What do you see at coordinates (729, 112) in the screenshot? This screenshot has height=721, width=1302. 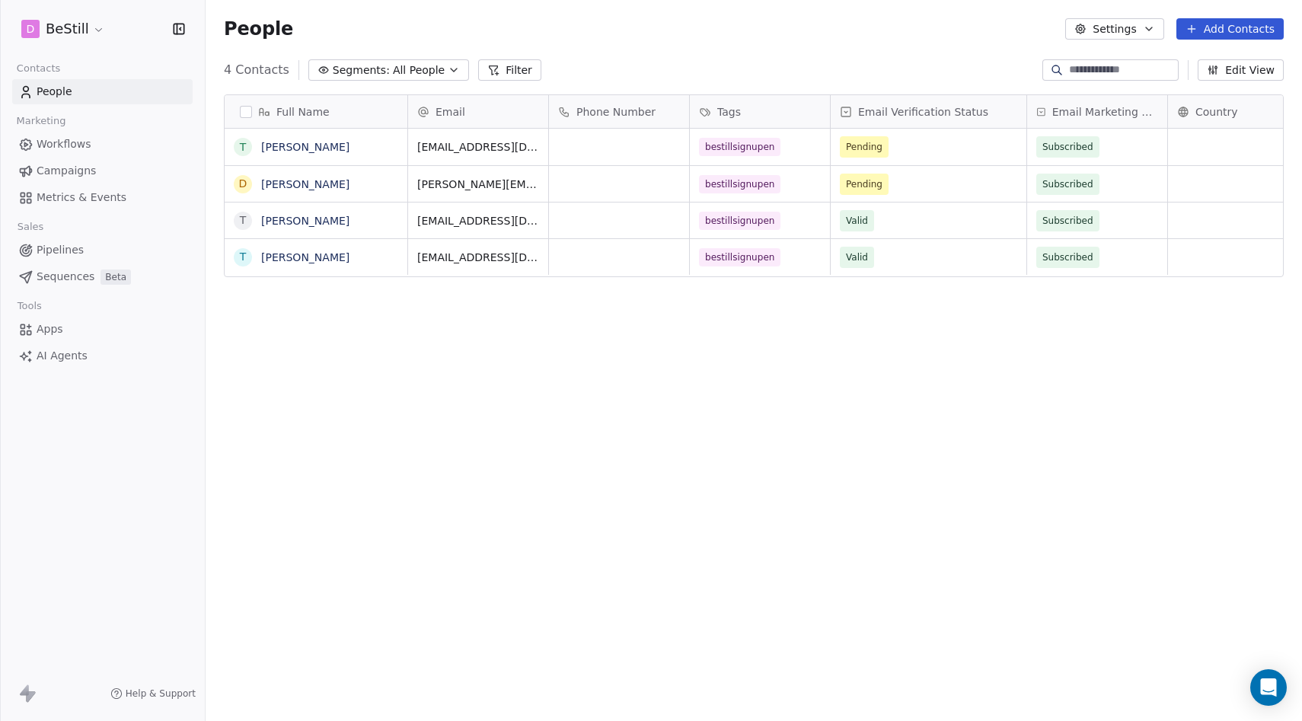 I see `span: Tags` at bounding box center [729, 112].